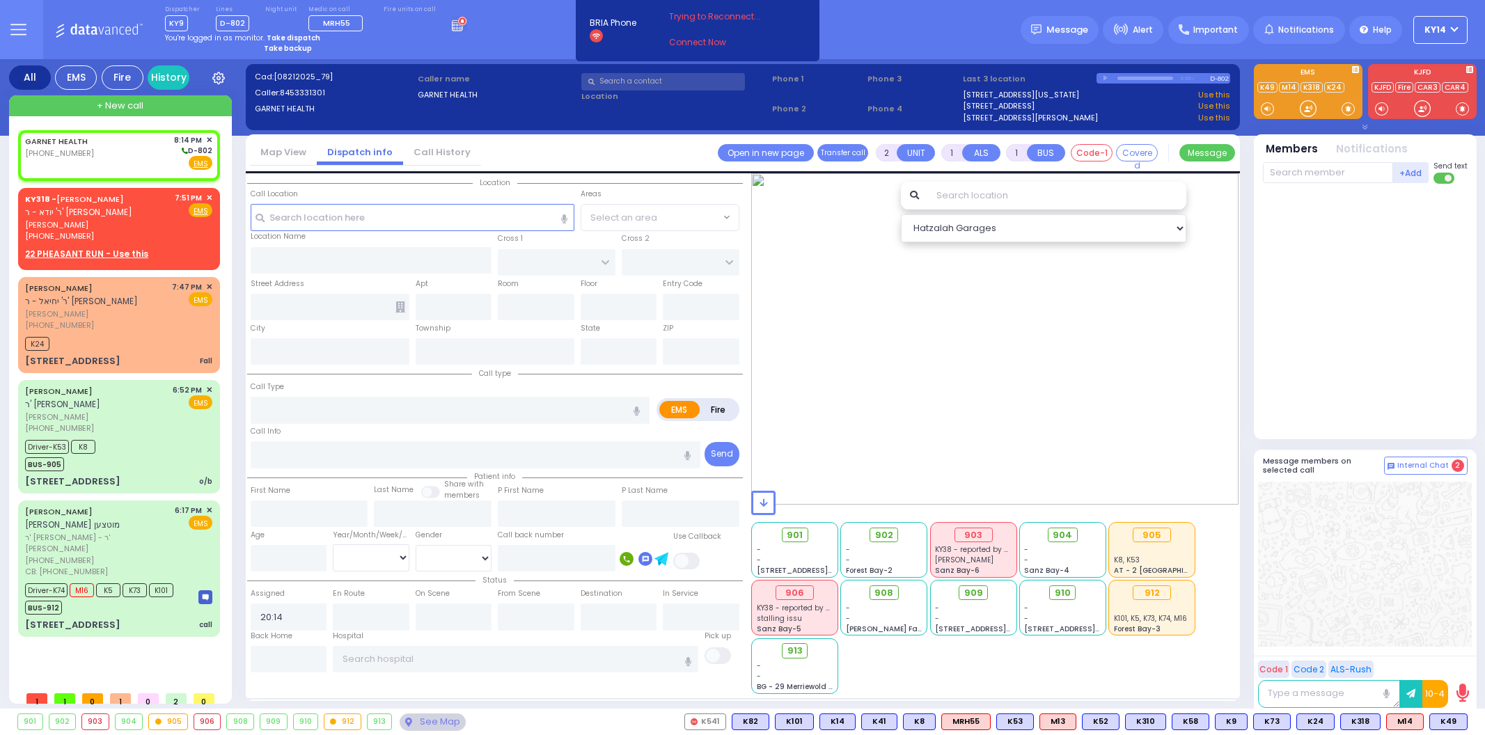  What do you see at coordinates (601, 594) in the screenshot?
I see `label: Destination` at bounding box center [601, 594].